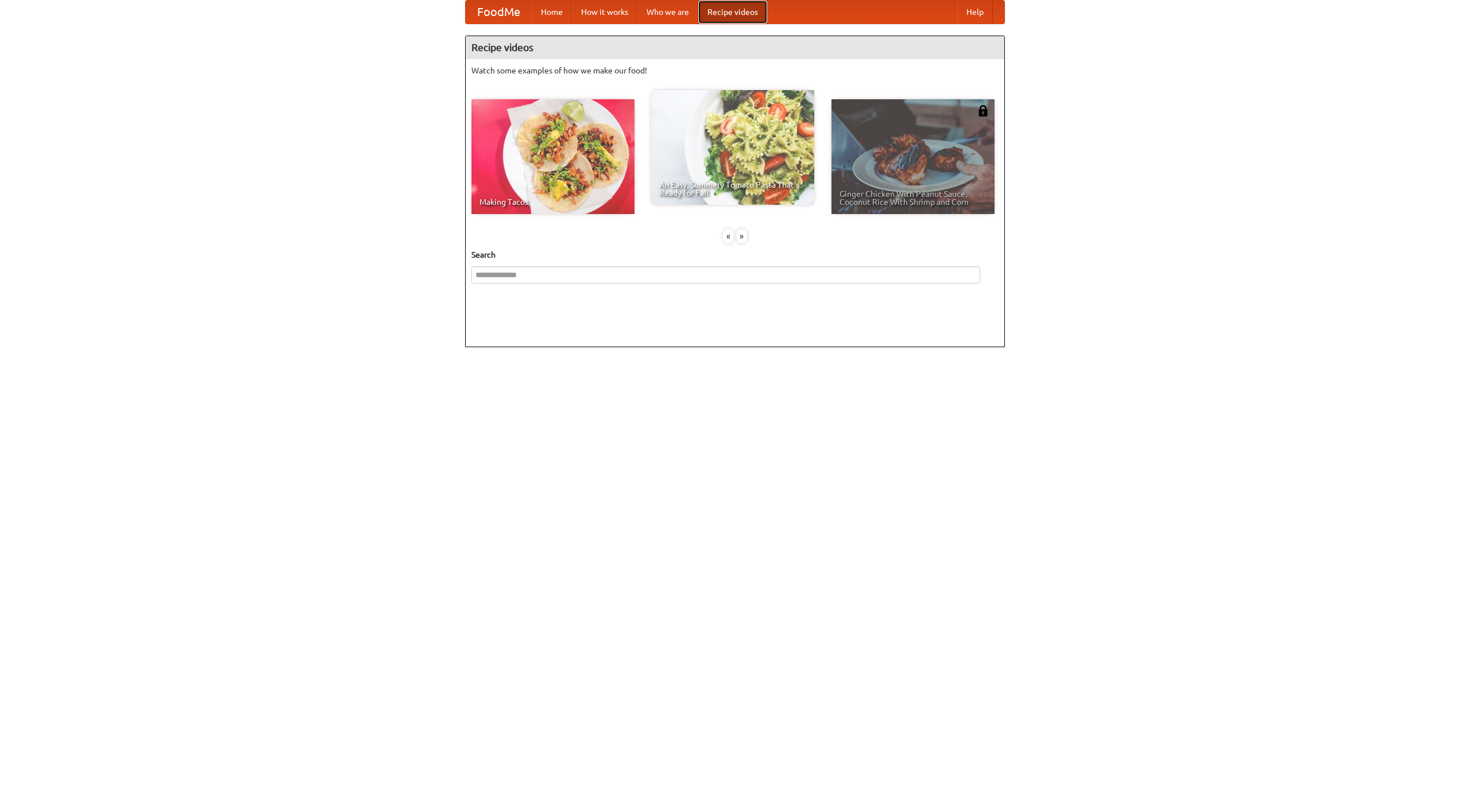  What do you see at coordinates (604, 12) in the screenshot?
I see `a: How it works` at bounding box center [604, 12].